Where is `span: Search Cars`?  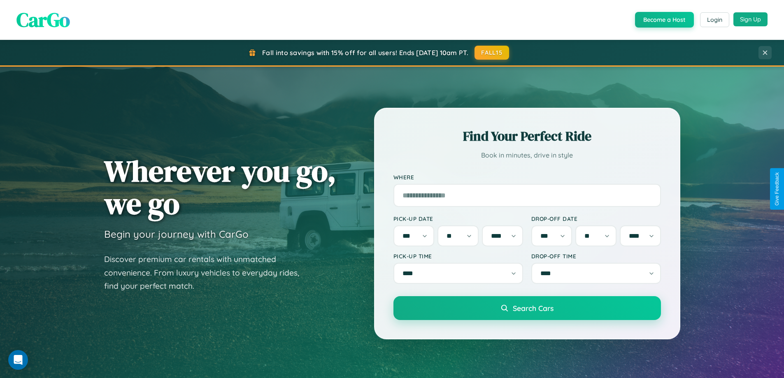 span: Search Cars is located at coordinates (533, 308).